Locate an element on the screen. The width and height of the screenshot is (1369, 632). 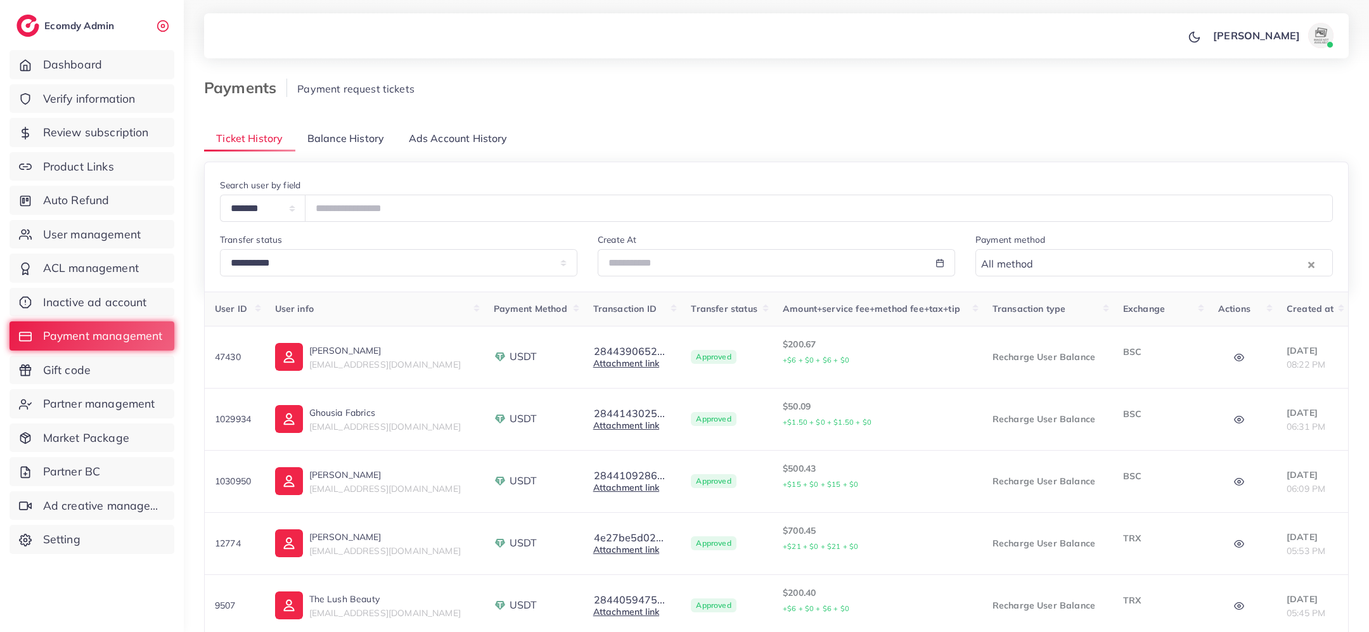
span: Ticket History is located at coordinates (249, 138).